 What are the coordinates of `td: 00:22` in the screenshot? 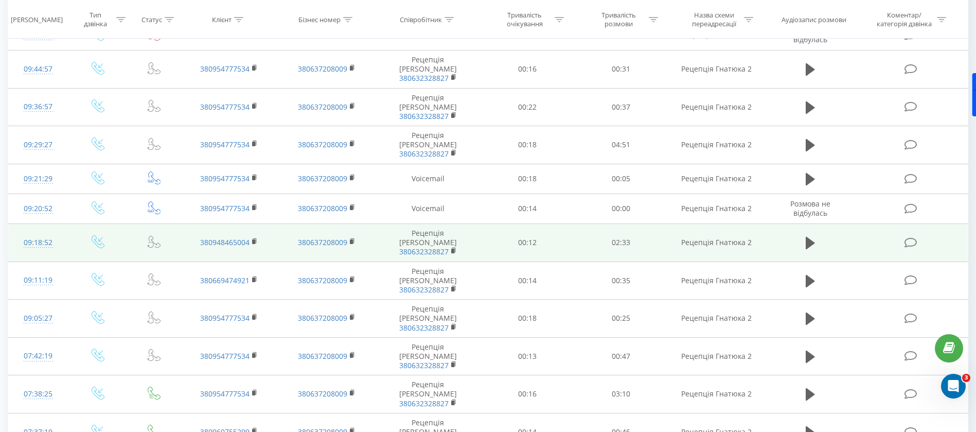 It's located at (527, 107).